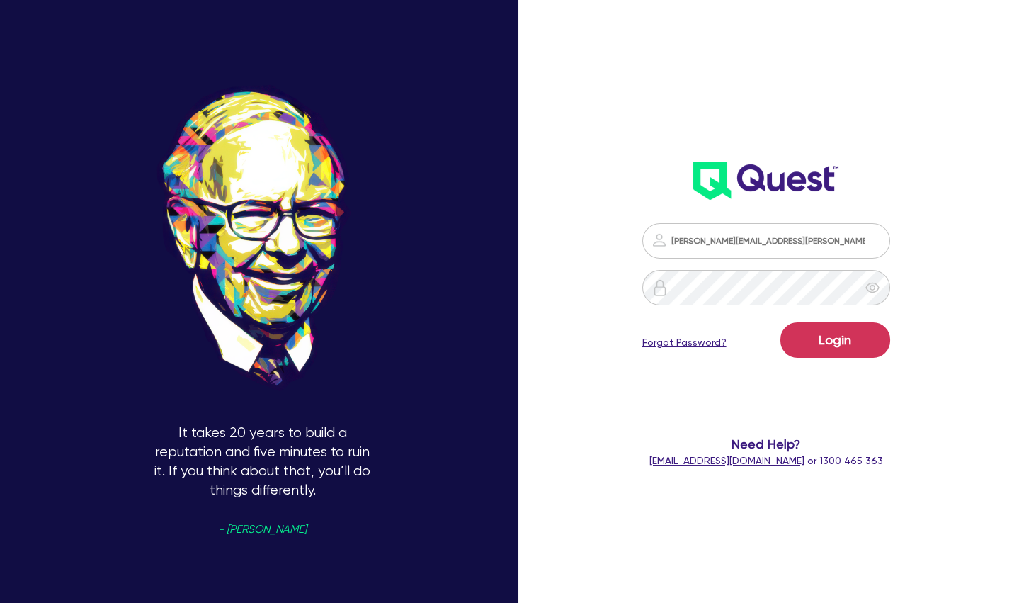  I want to click on img: wH2k97JdezQIQAAAABJRU5ErkJggg==, so click(766, 181).